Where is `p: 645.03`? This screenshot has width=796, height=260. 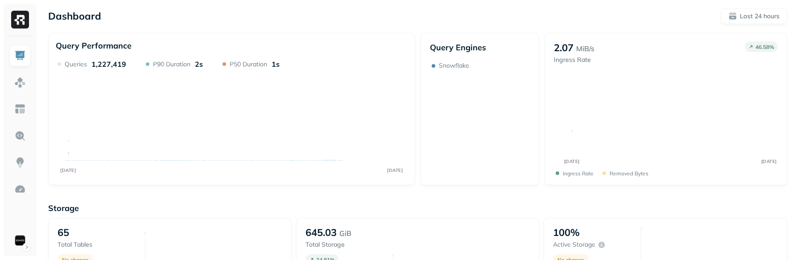
p: 645.03 is located at coordinates (321, 233).